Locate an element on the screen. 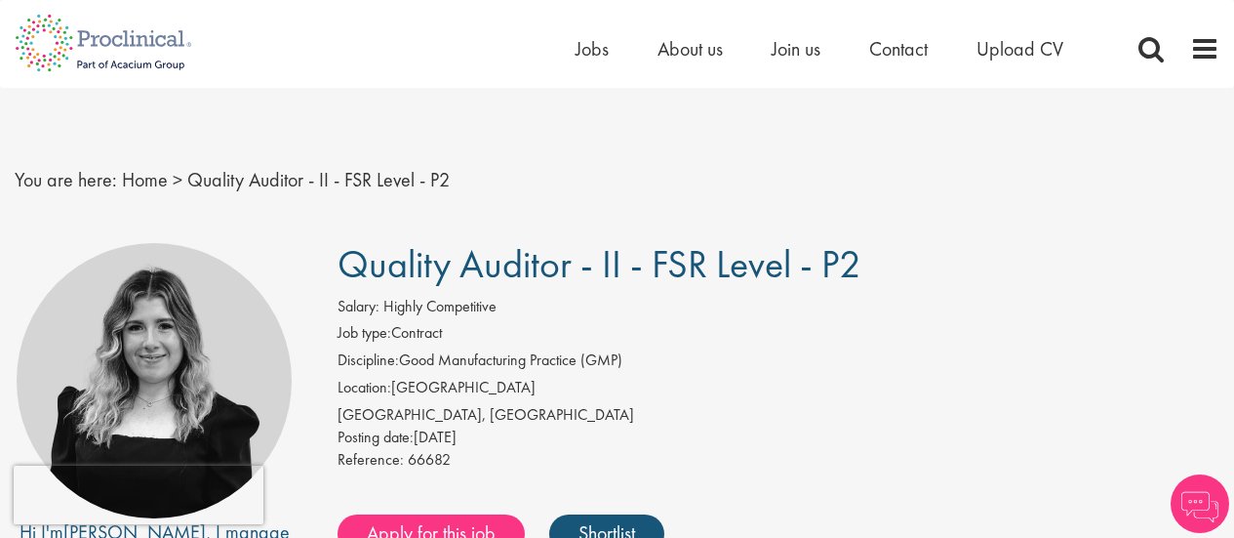  label: Location: is located at coordinates (364, 387).